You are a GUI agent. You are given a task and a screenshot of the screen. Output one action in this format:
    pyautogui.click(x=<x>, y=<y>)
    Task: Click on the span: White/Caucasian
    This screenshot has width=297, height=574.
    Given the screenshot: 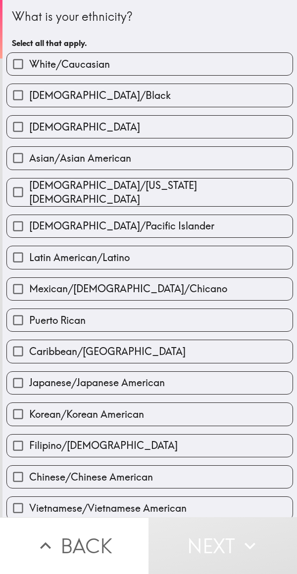 What is the action you would take?
    pyautogui.click(x=69, y=64)
    